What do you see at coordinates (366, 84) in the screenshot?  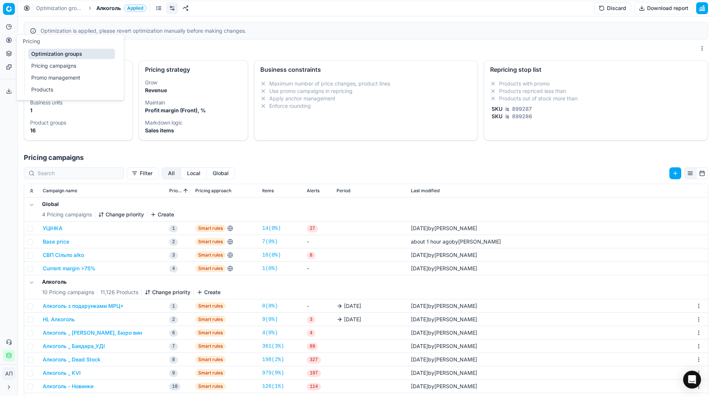 I see `li: Maximum number of price changes, product lines` at bounding box center [366, 84].